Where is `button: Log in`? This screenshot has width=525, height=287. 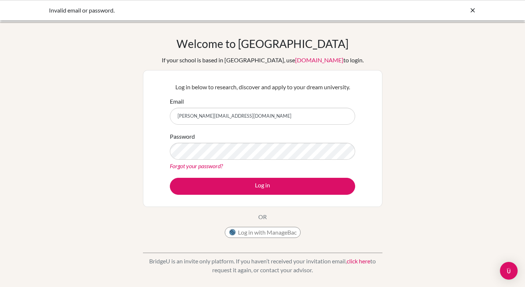
button: Log in is located at coordinates (262, 186).